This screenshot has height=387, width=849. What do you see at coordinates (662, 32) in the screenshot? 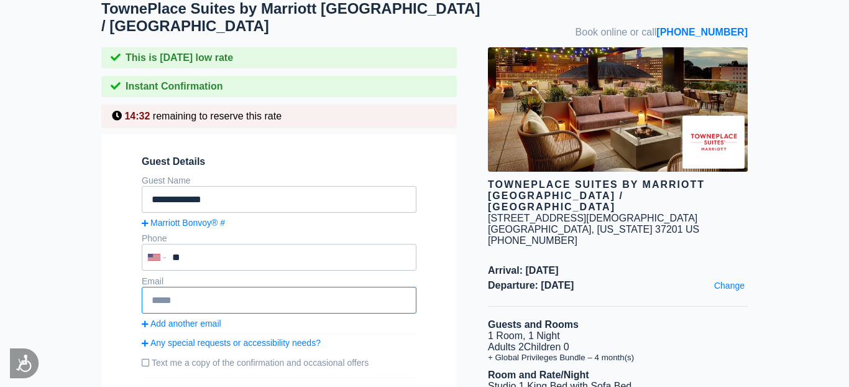
I see `span: Book online or call` at bounding box center [662, 32].